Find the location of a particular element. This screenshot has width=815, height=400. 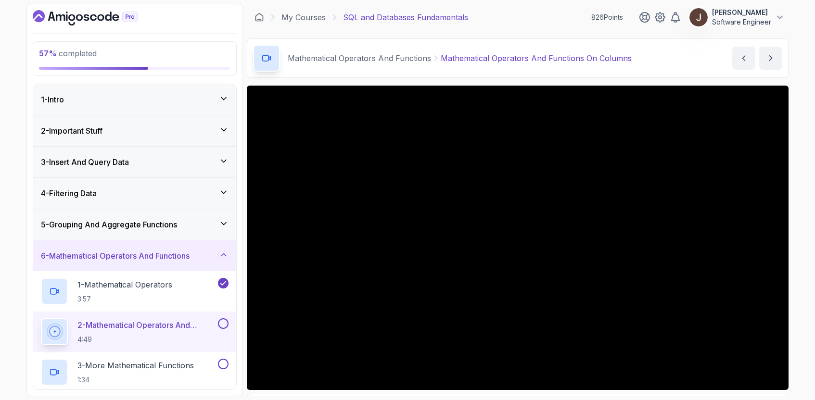

h3: 5 - Grouping And Aggregate Functions is located at coordinates (109, 225).